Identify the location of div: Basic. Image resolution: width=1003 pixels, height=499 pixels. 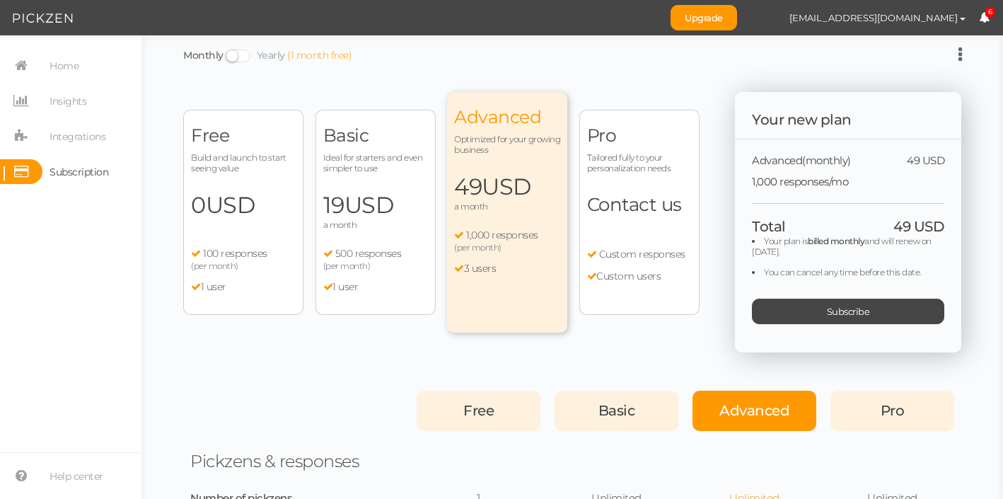
(616, 410).